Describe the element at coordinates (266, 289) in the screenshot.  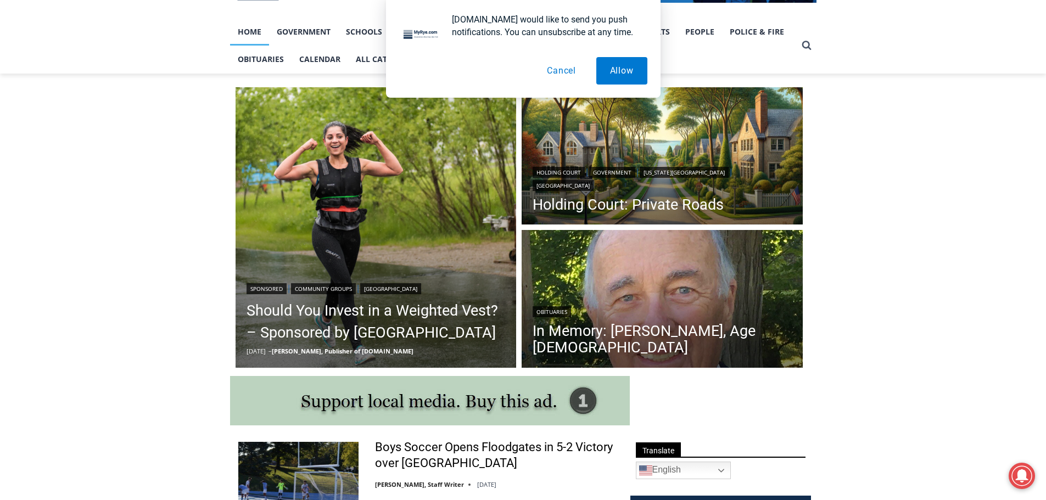
I see `a: Sponsored` at that location.